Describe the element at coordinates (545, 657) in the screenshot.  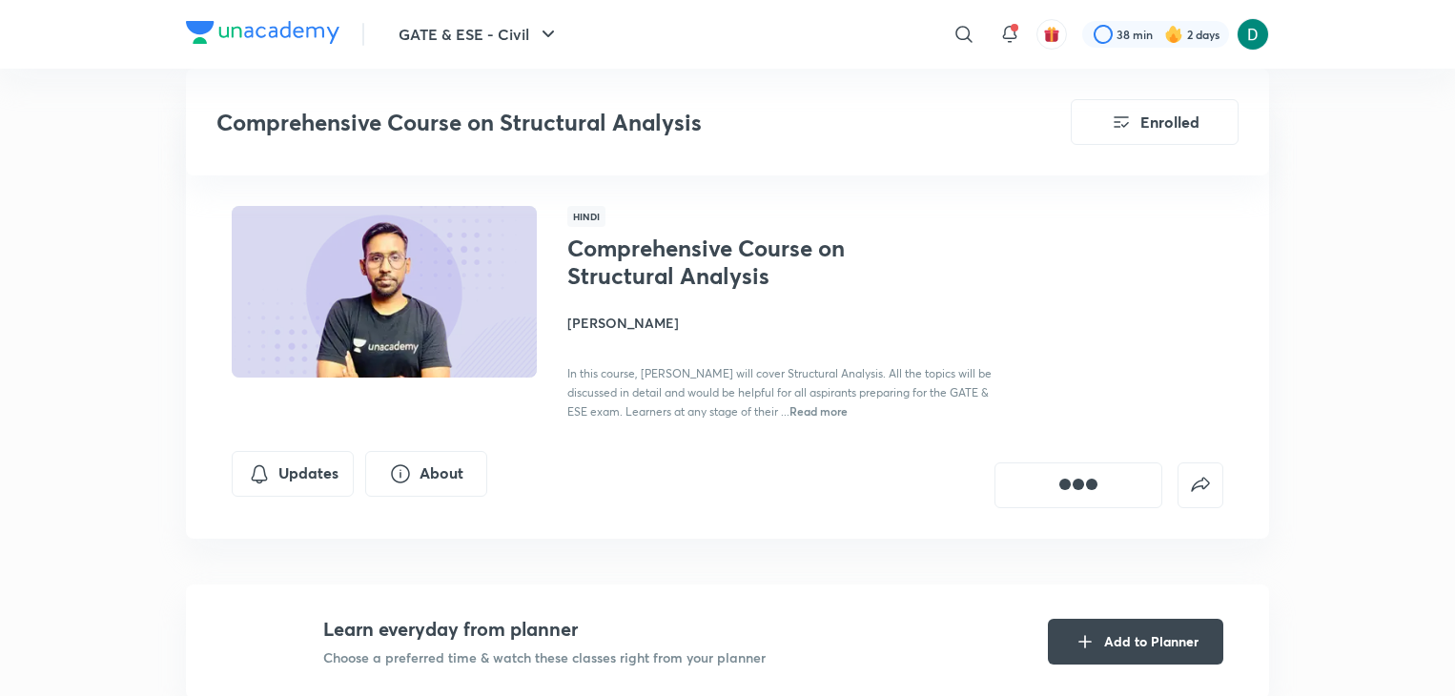
I see `p: Choose a preferred time & watch these classes right from your planner` at that location.